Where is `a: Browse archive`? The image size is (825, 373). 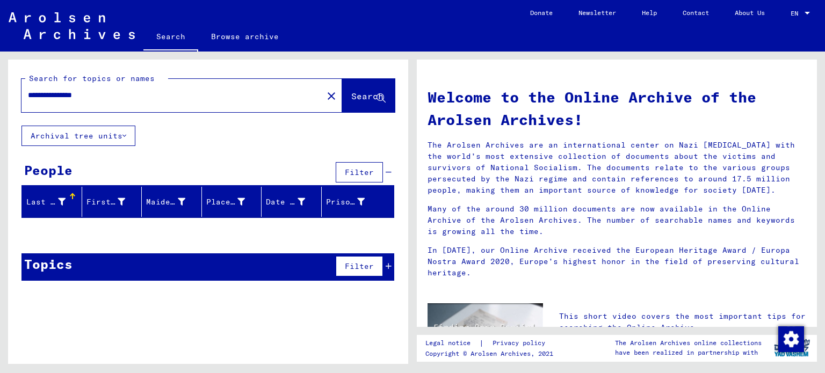 a: Browse archive is located at coordinates (245, 37).